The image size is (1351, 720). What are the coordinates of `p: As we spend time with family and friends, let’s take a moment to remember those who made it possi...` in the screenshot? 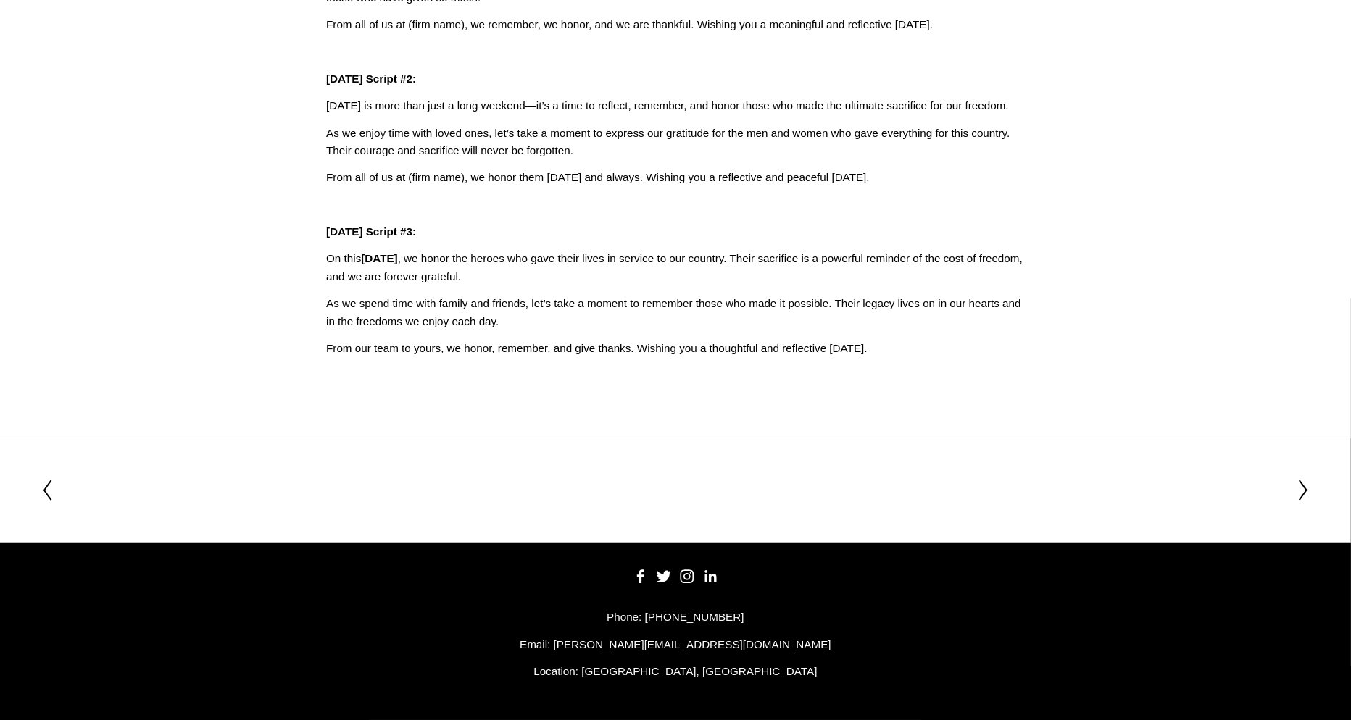 It's located at (675, 312).